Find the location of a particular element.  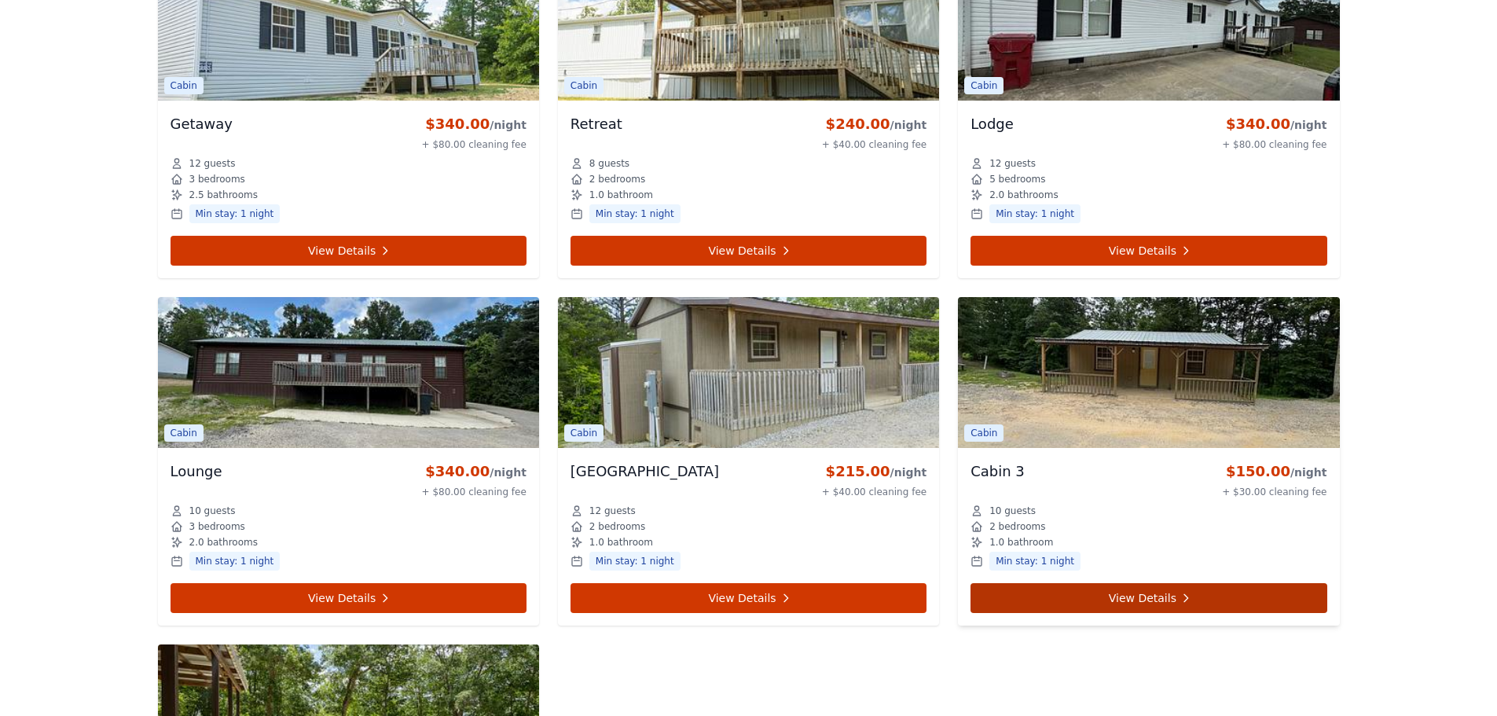

h3: Lodge is located at coordinates (992, 124).